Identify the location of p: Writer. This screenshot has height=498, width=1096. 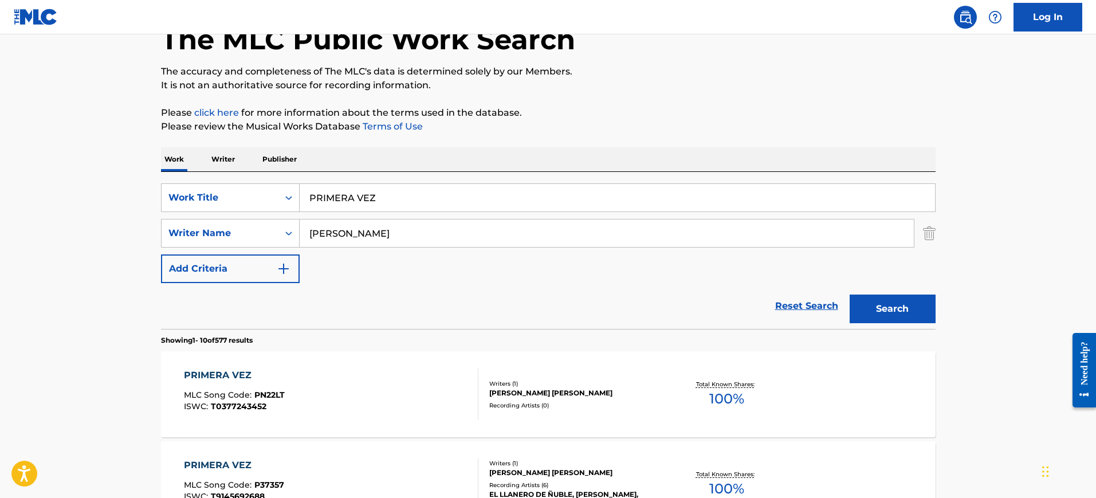
(223, 159).